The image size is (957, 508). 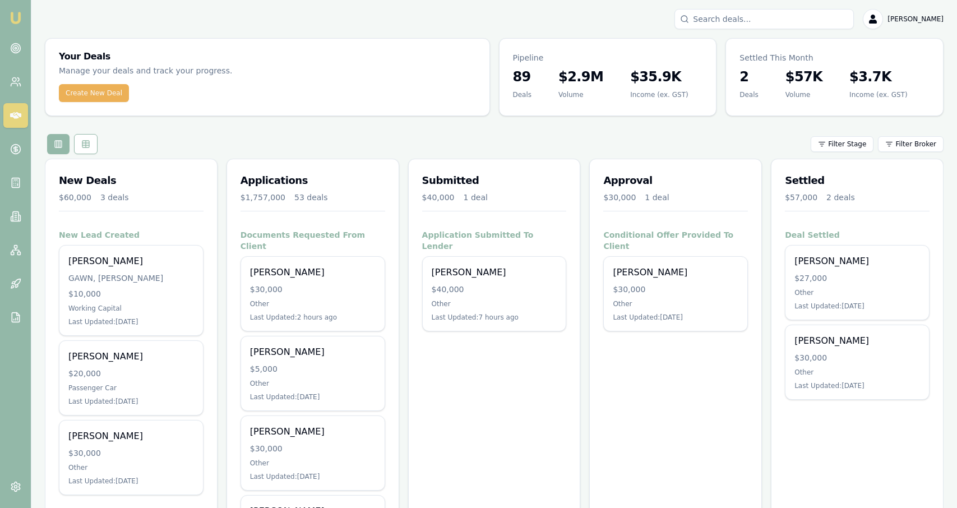 I want to click on div: 2 deals, so click(x=840, y=197).